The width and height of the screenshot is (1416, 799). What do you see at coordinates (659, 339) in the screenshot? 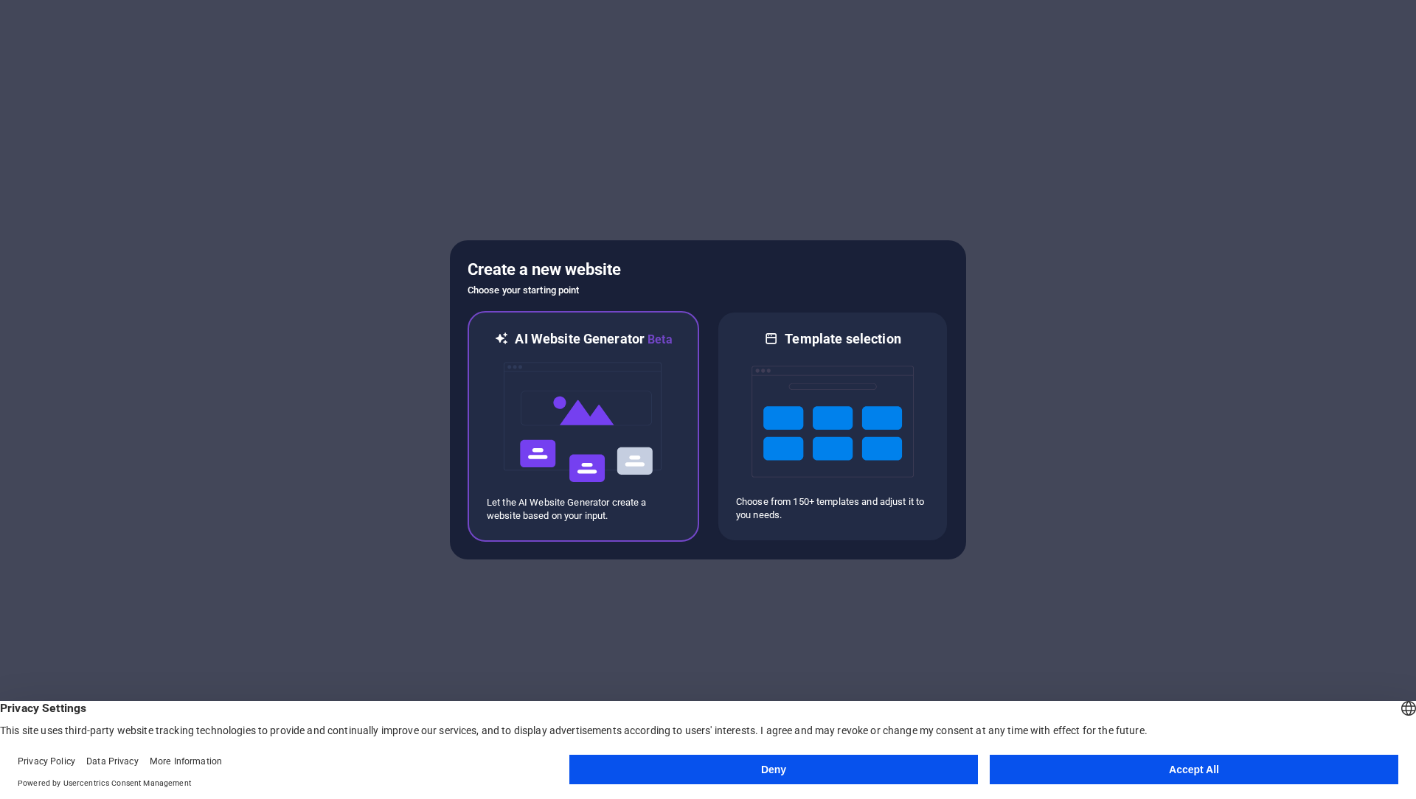
I see `span: Beta` at bounding box center [659, 339].